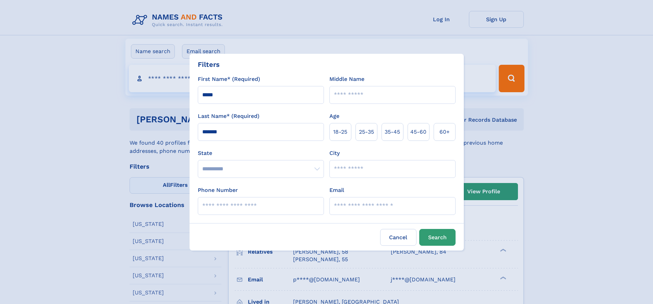  Describe the element at coordinates (229, 79) in the screenshot. I see `label: First Name* (Required)` at that location.